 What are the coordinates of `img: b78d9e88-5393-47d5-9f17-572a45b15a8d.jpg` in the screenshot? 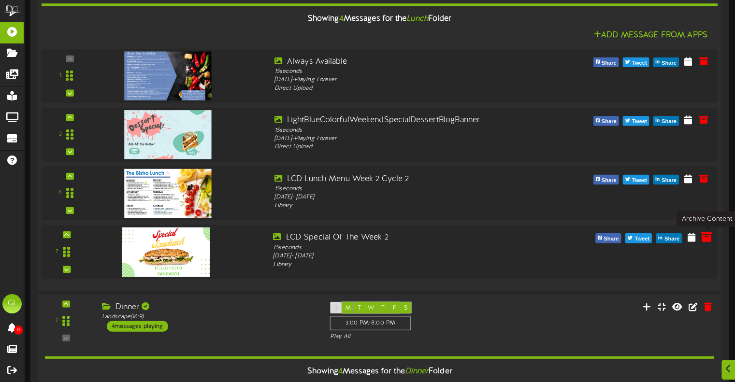 It's located at (166, 252).